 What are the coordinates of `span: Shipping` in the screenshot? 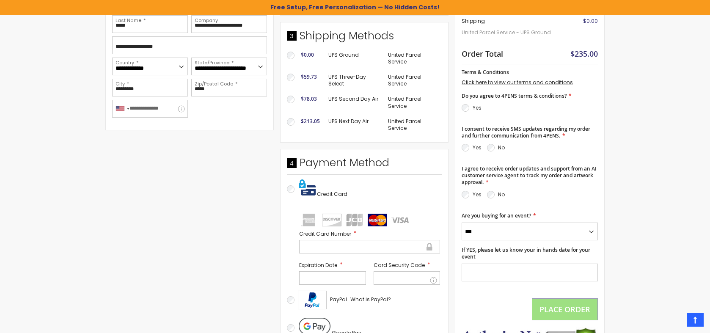 It's located at (473, 21).